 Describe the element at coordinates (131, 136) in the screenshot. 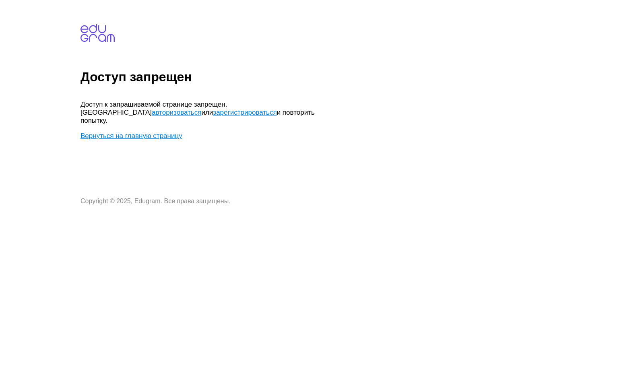

I see `a: Вернуться на главную страницу` at that location.